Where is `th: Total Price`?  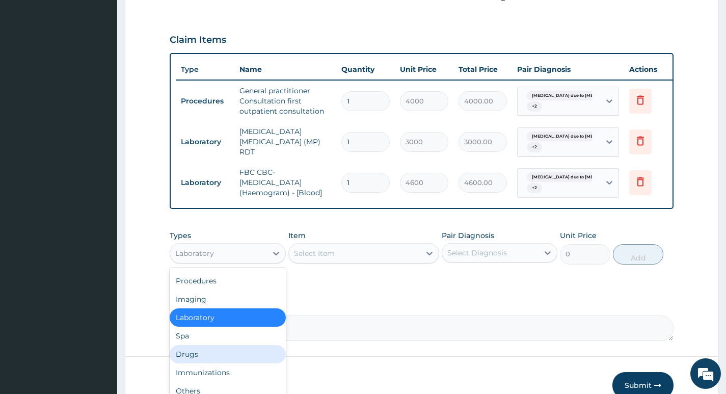 th: Total Price is located at coordinates (482, 69).